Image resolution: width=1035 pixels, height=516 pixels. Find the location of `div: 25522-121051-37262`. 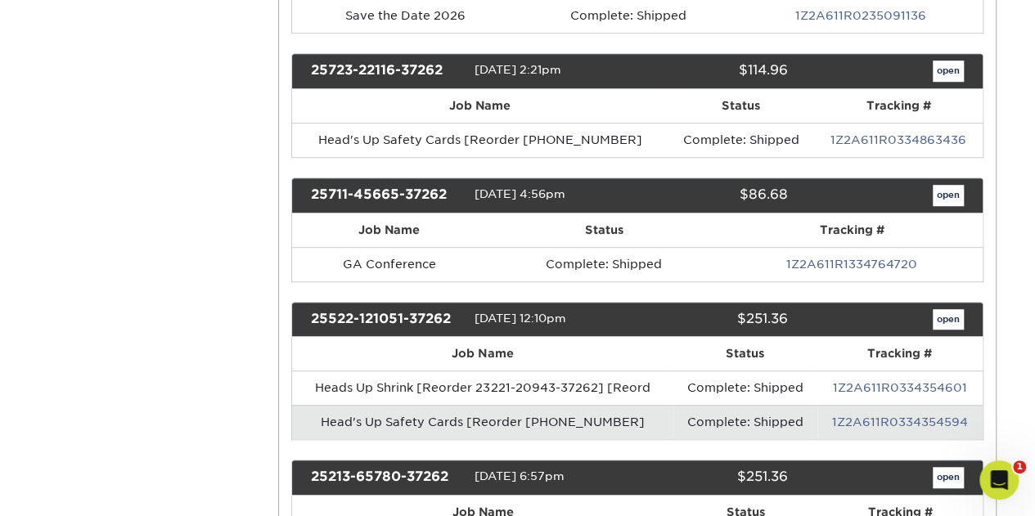

div: 25522-121051-37262 is located at coordinates (386, 320).